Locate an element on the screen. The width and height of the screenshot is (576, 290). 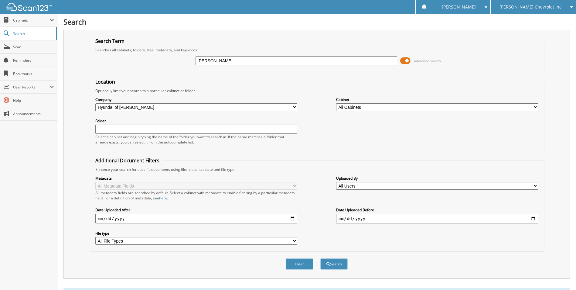
div: Enhance your search for specific documents using filters such as date and file type. is located at coordinates (316, 169).